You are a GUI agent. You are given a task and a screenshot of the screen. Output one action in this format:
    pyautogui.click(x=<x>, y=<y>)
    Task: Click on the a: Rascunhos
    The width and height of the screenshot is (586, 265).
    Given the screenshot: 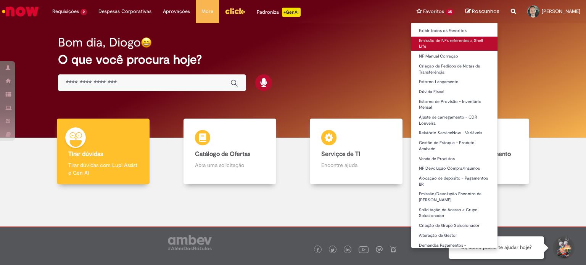 What is the action you would take?
    pyautogui.click(x=483, y=11)
    